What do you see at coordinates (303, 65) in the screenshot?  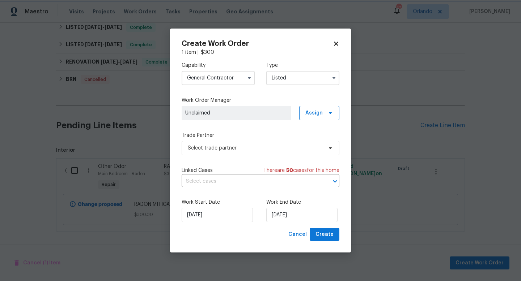 I see `label: Type` at bounding box center [303, 65].